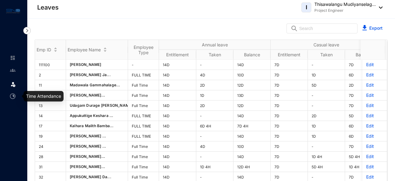 This screenshot has height=181, width=395. Describe the element at coordinates (48, 7) in the screenshot. I see `p: Leaves` at that location.